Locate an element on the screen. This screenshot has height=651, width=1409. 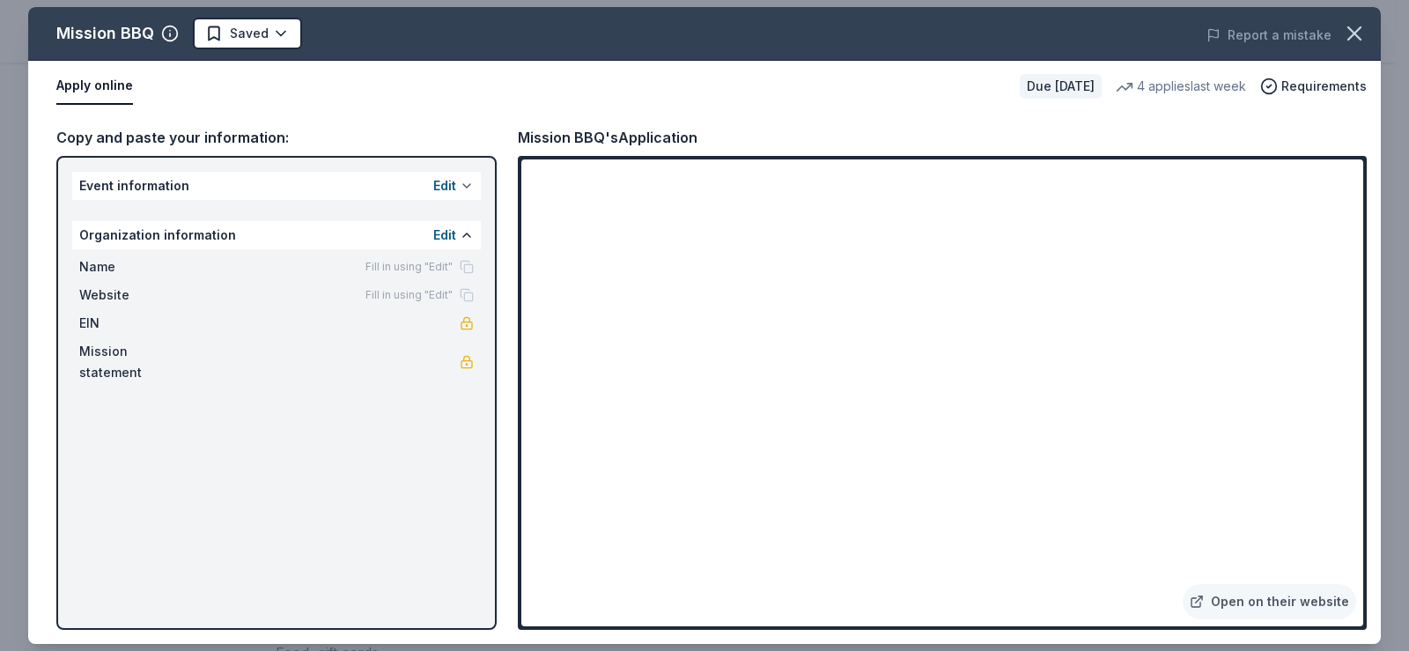
div: Mission BBQ's Application is located at coordinates (607, 137).